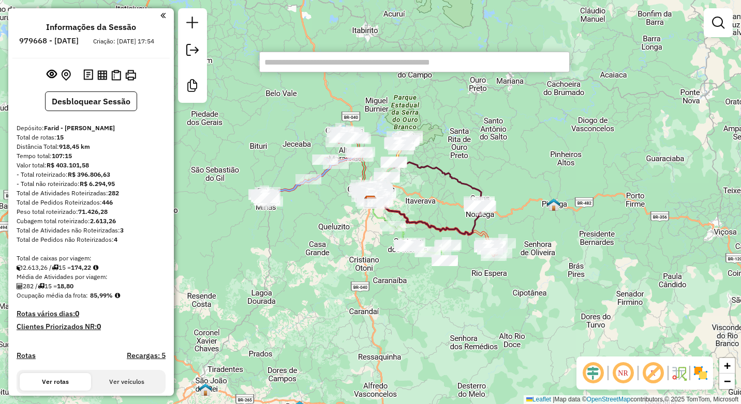 This screenshot has height=404, width=741. I want to click on button: Visualizar relatório de Roteirização, so click(102, 74).